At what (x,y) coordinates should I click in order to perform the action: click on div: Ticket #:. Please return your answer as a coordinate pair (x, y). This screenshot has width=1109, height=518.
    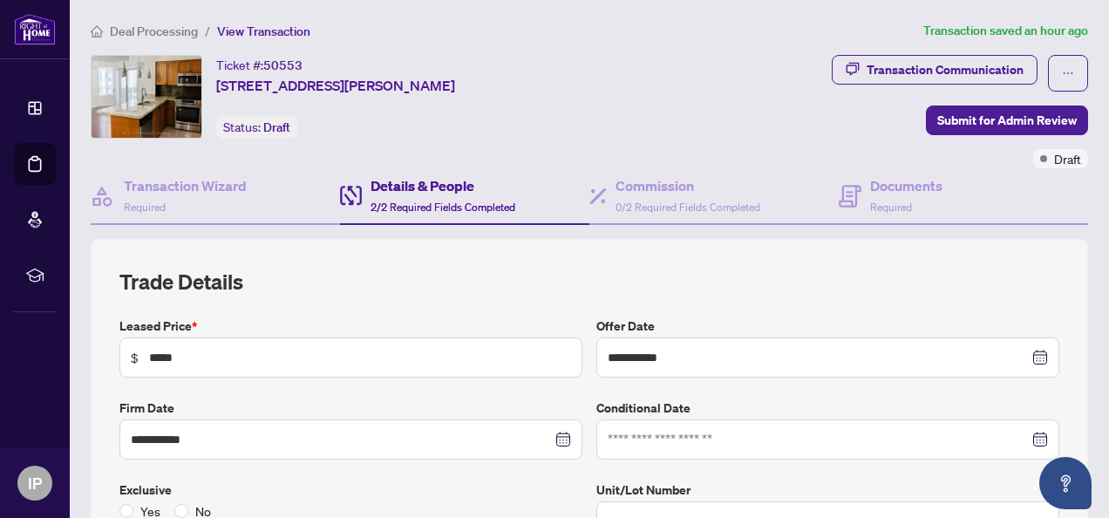
    Looking at the image, I should click on (259, 65).